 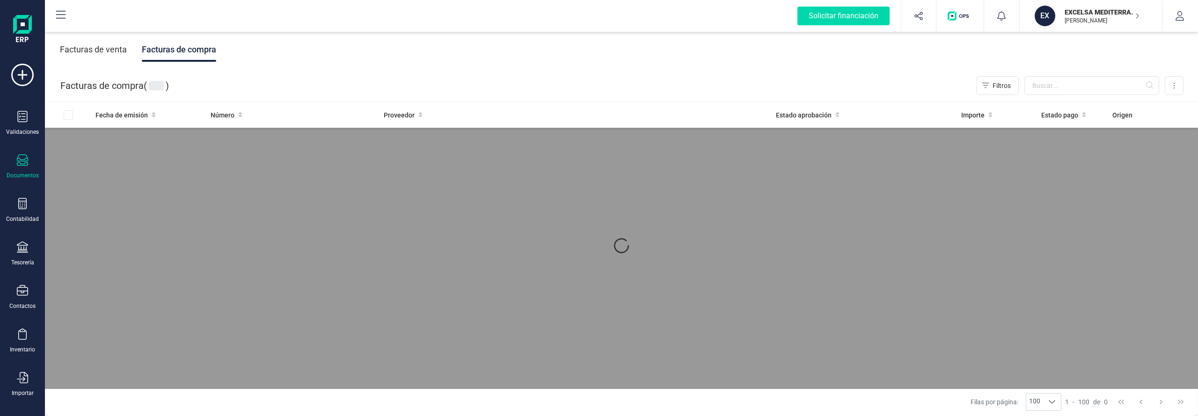 I want to click on div: Facturas de compra, so click(x=179, y=50).